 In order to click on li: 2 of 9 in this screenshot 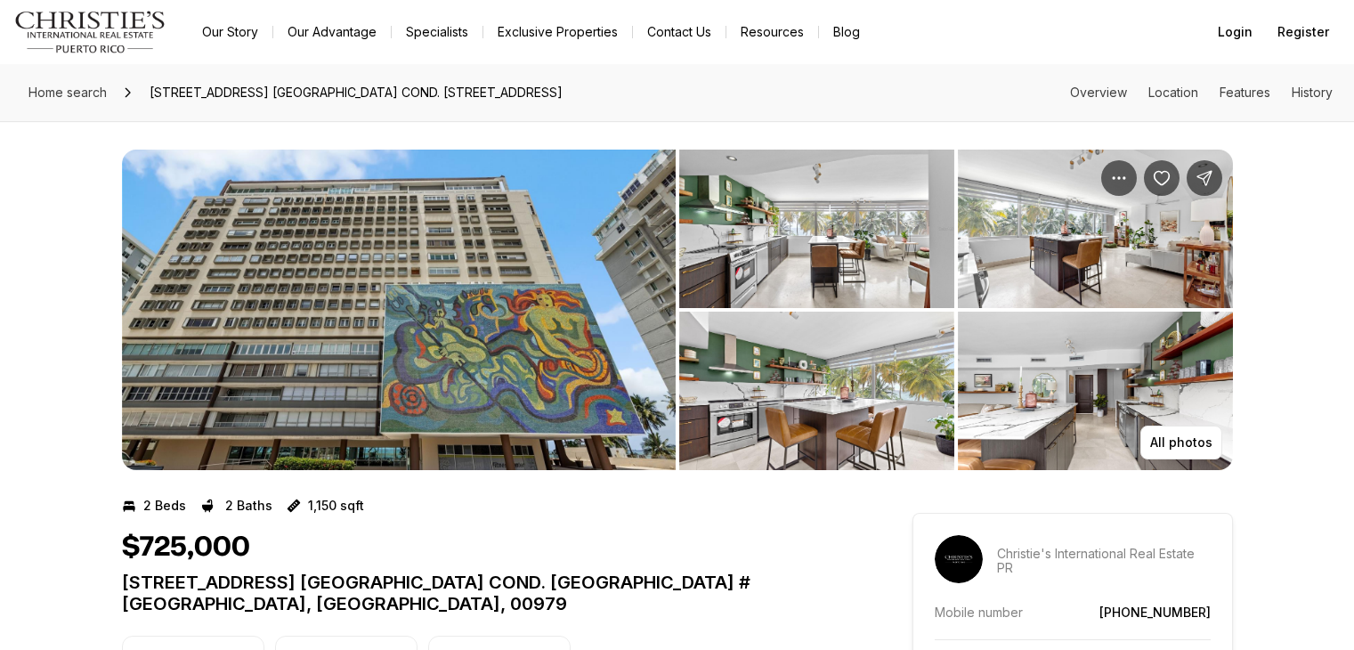, I will do `click(956, 310)`.